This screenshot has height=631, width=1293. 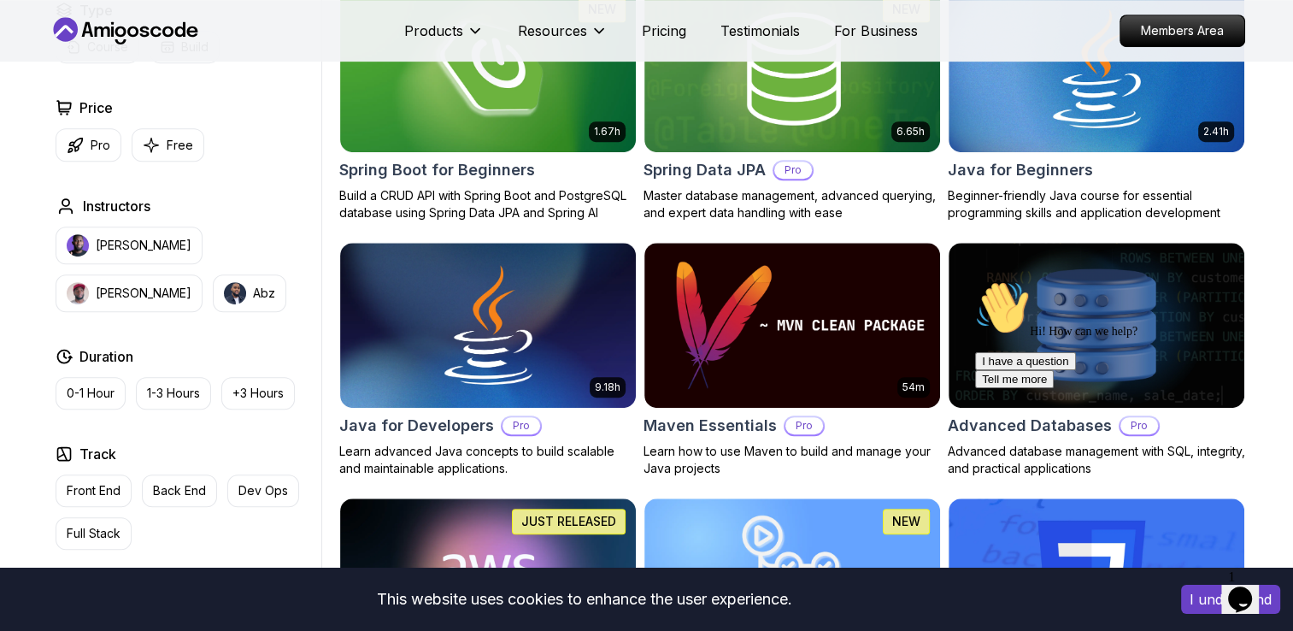 I want to click on p: Dev Ops, so click(x=263, y=491).